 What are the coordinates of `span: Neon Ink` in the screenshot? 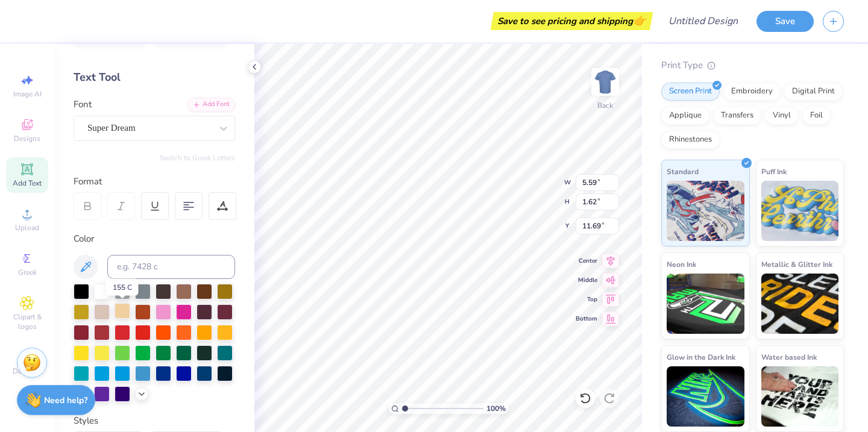 It's located at (681, 264).